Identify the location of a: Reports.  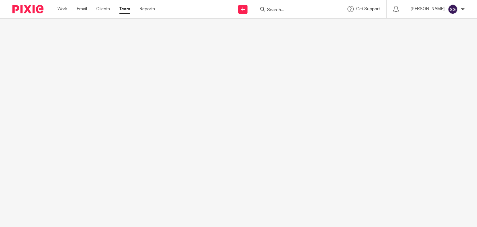
(147, 9).